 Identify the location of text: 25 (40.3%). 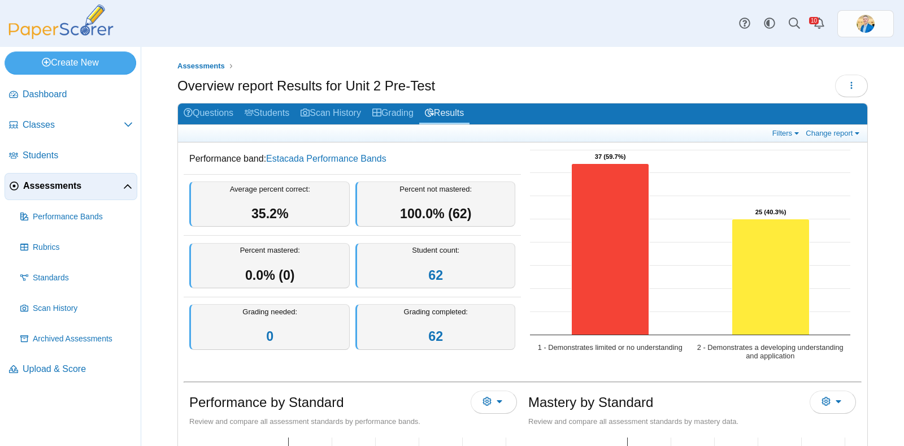
(771, 212).